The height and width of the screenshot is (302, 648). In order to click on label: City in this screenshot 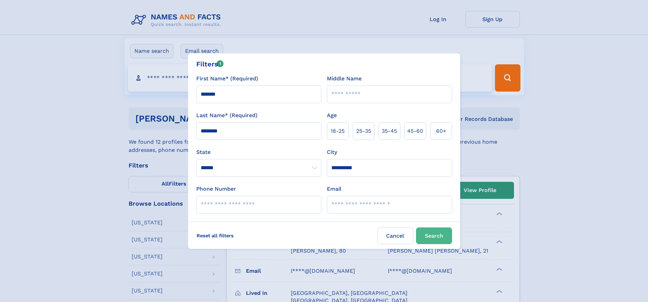, I will do `click(332, 152)`.